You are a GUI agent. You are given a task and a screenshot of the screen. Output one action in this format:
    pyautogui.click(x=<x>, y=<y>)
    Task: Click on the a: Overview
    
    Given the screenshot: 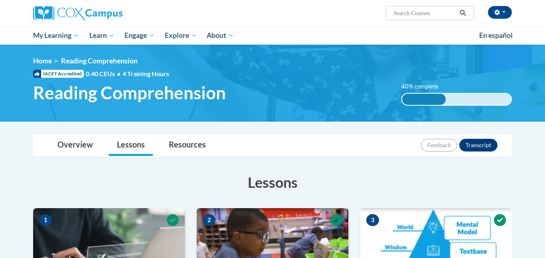 What is the action you would take?
    pyautogui.click(x=75, y=145)
    